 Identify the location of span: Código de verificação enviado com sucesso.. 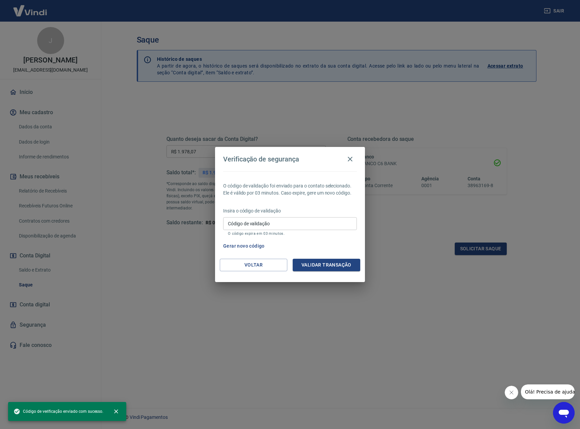
(58, 411).